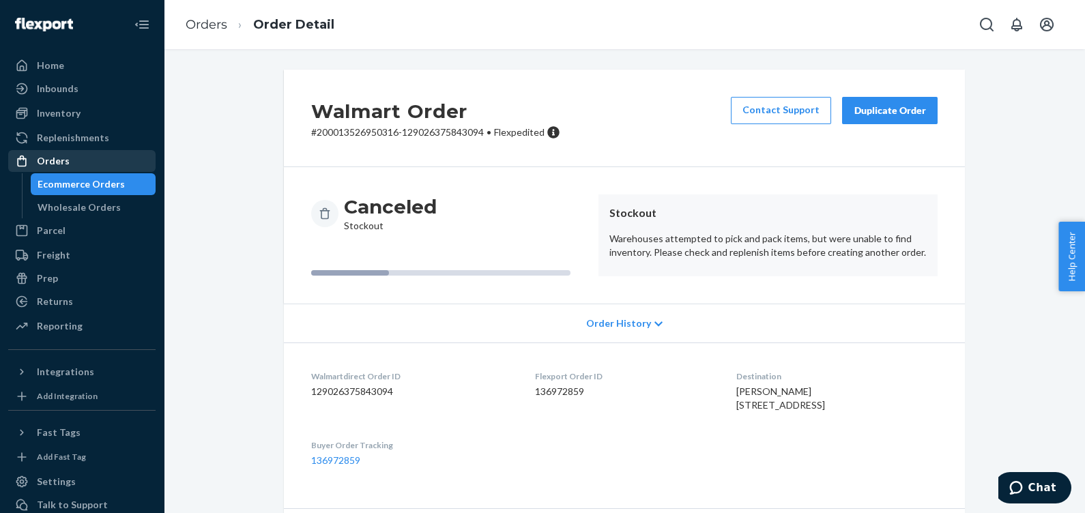  What do you see at coordinates (768, 246) in the screenshot?
I see `p: Warehouses attempted to pick and pack items, but were unable to find inventory. Please check and ...` at bounding box center [768, 246].